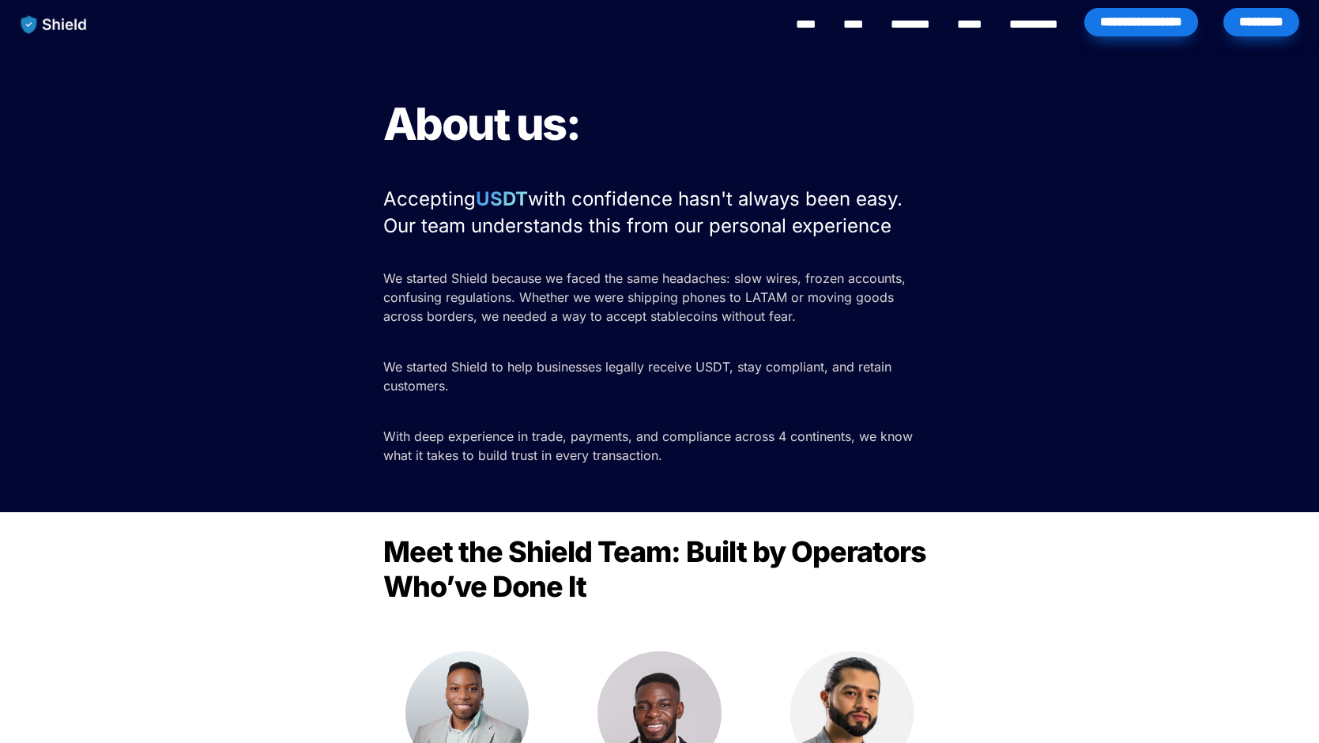 The height and width of the screenshot is (743, 1319). Describe the element at coordinates (639, 376) in the screenshot. I see `span: We started Shield to help businesses legally receive USDT, stay compliant, and retain customers.` at that location.